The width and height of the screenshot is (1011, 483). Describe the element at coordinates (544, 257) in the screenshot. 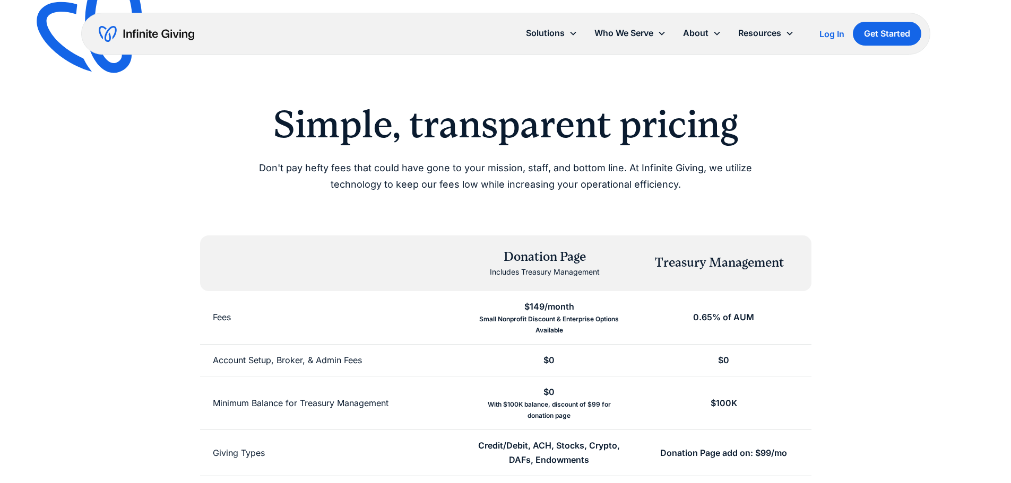

I see `div: Donation Page` at that location.